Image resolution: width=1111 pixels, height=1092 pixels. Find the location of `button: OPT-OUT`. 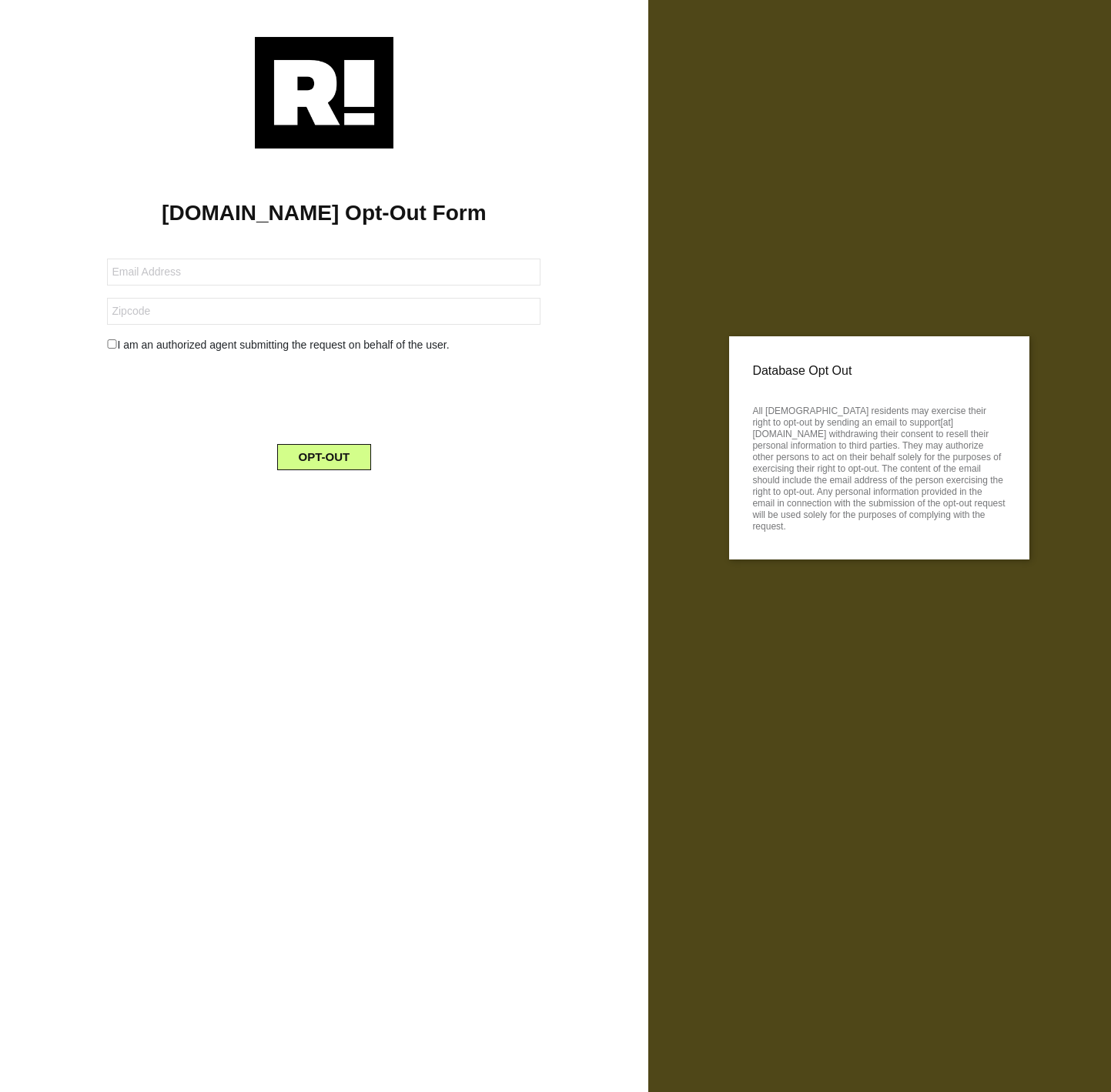

button: OPT-OUT is located at coordinates (324, 457).